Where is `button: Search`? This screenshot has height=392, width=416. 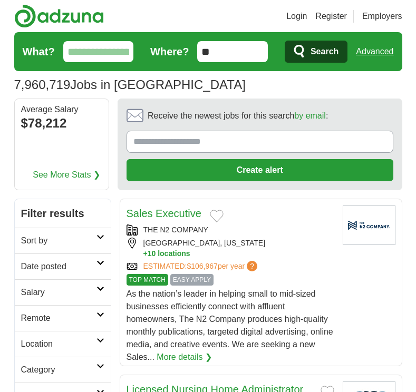
button: Search is located at coordinates (316, 52).